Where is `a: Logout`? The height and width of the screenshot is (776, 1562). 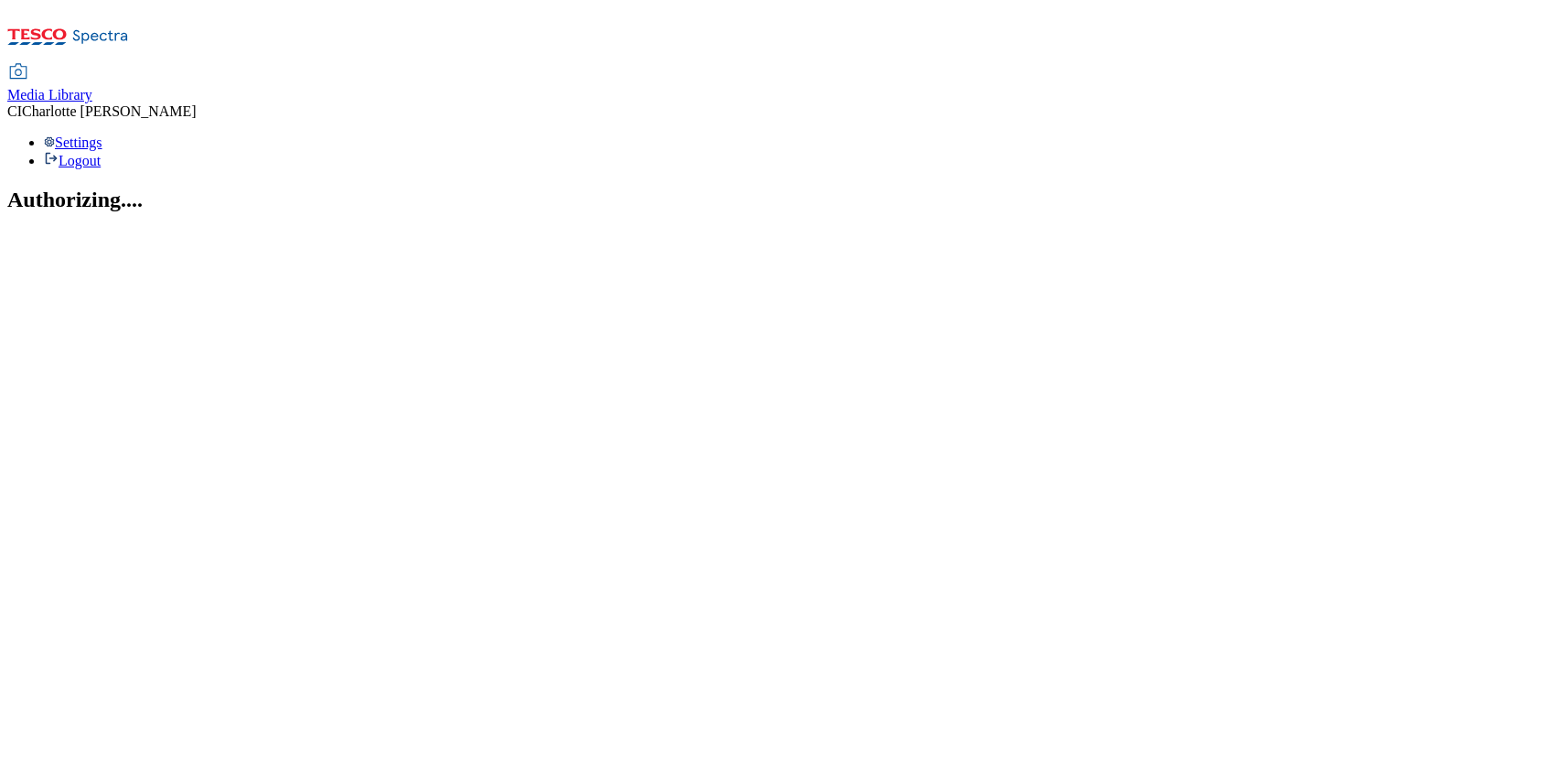 a: Logout is located at coordinates (72, 160).